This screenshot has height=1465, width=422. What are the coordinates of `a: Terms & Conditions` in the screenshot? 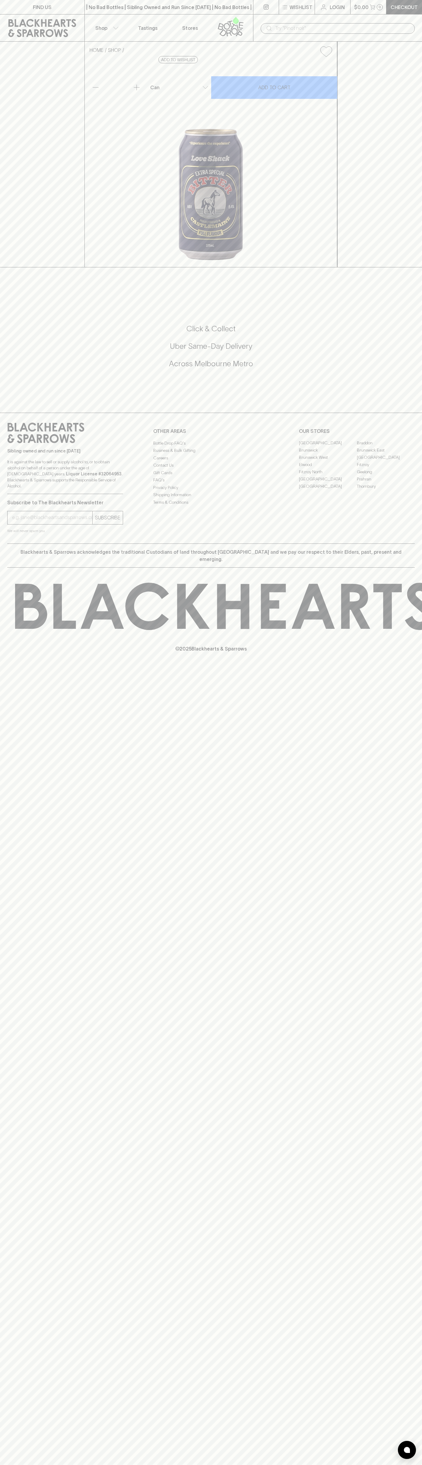 It's located at (211, 502).